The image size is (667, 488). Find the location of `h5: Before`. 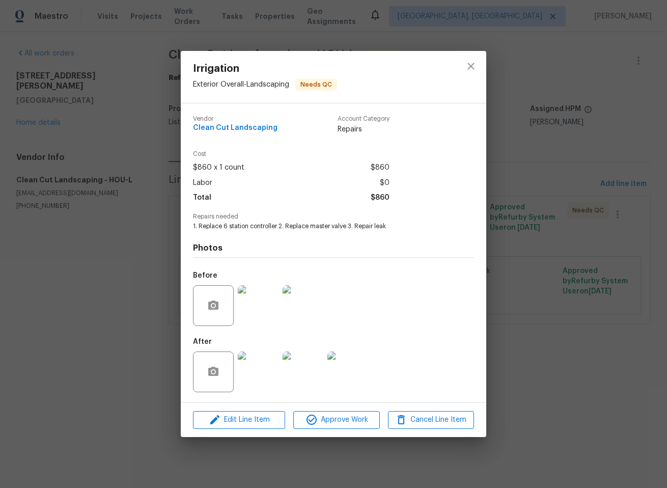

h5: Before is located at coordinates (205, 276).